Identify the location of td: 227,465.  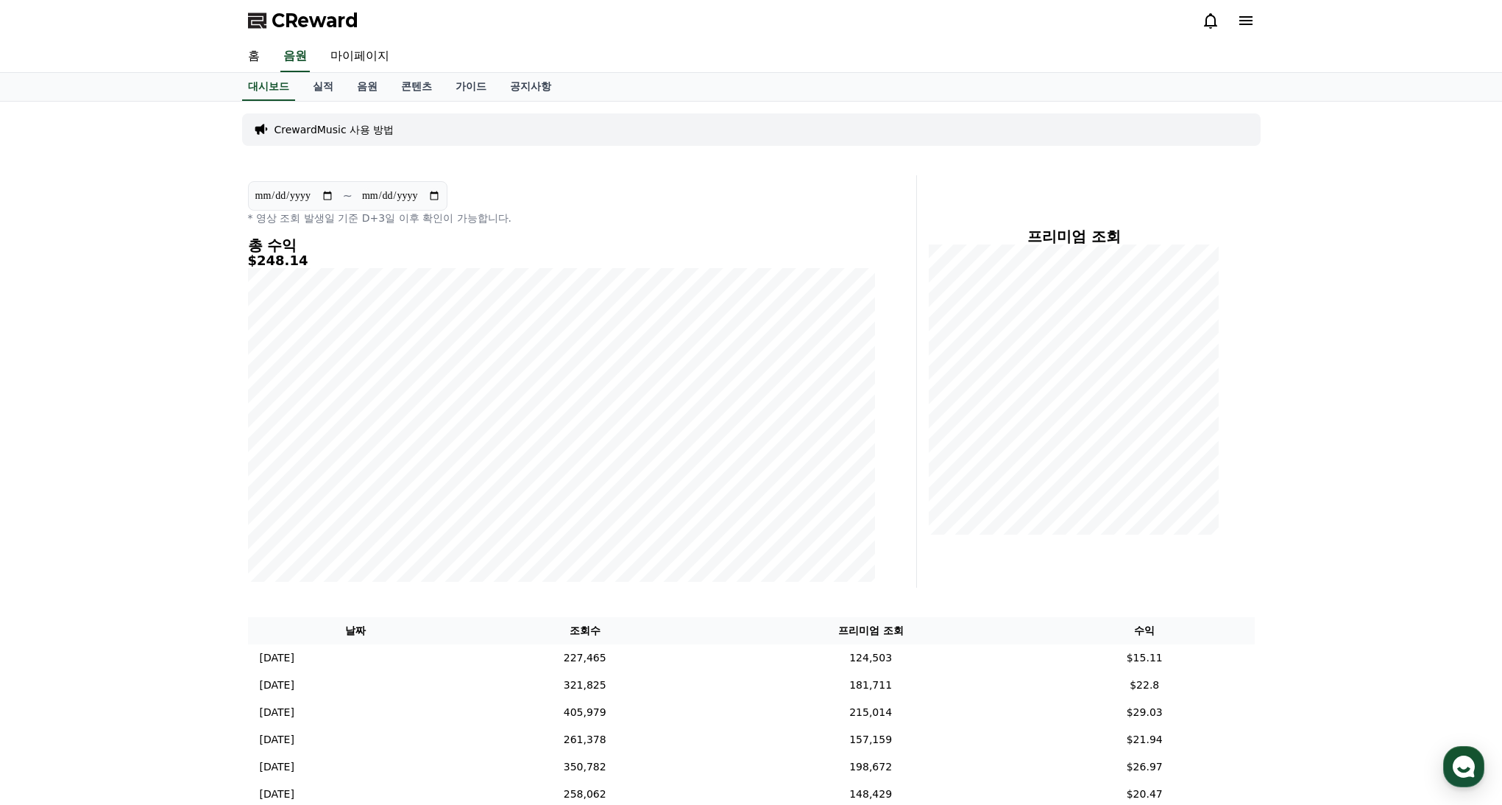
(584, 657).